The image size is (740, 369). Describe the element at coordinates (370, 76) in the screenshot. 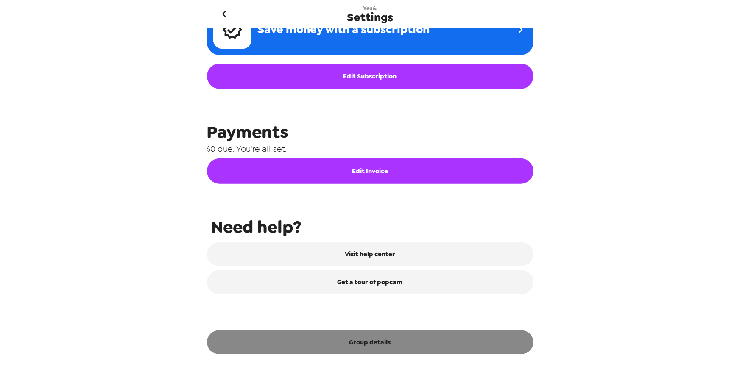

I see `a: Edit Subscription` at that location.